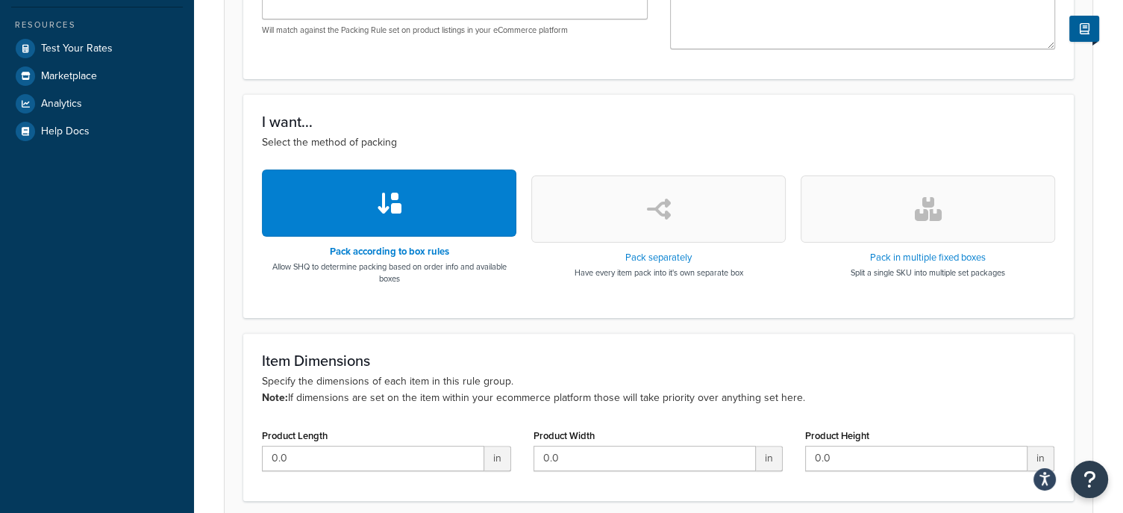  Describe the element at coordinates (275, 397) in the screenshot. I see `b: Note:` at that location.